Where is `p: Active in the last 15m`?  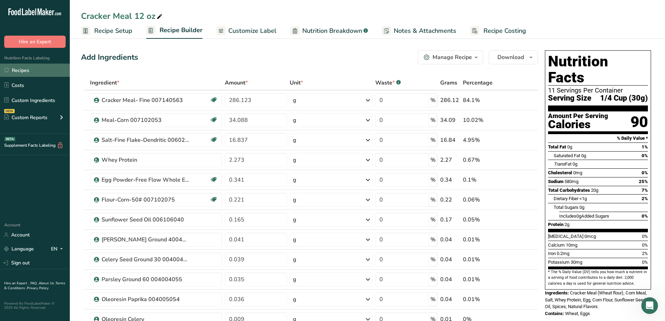
p: Active in the last 15m is located at coordinates (59, 12).